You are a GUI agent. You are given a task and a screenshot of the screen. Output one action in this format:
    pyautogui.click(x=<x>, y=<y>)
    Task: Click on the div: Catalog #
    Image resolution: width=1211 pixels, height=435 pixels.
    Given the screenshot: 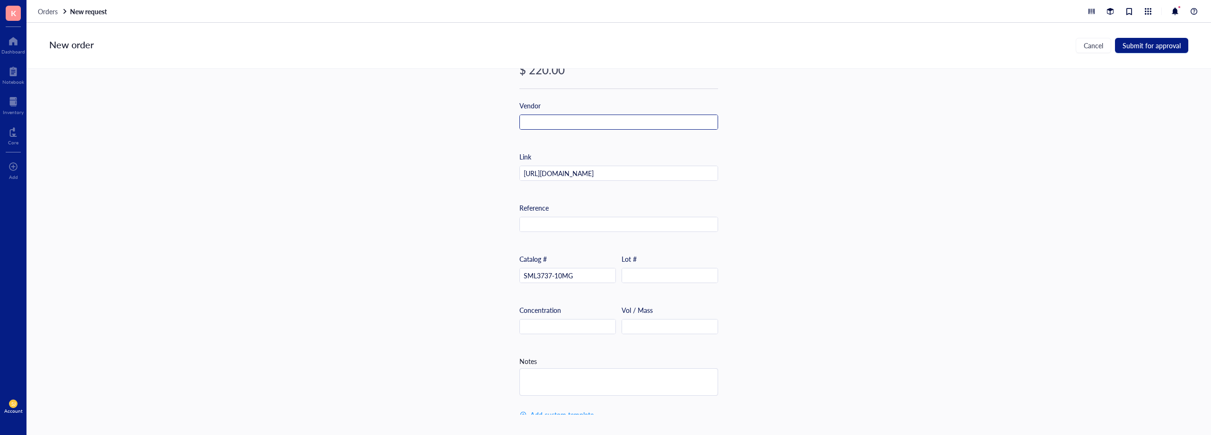 What is the action you would take?
    pyautogui.click(x=533, y=259)
    